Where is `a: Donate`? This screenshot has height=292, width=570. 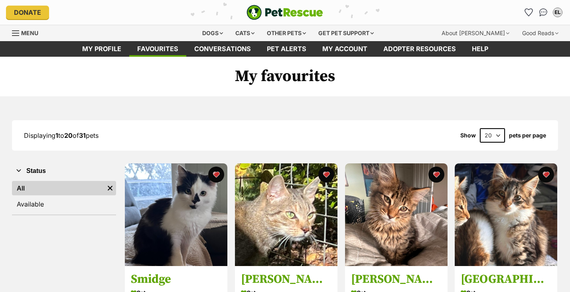 a: Donate is located at coordinates (28, 12).